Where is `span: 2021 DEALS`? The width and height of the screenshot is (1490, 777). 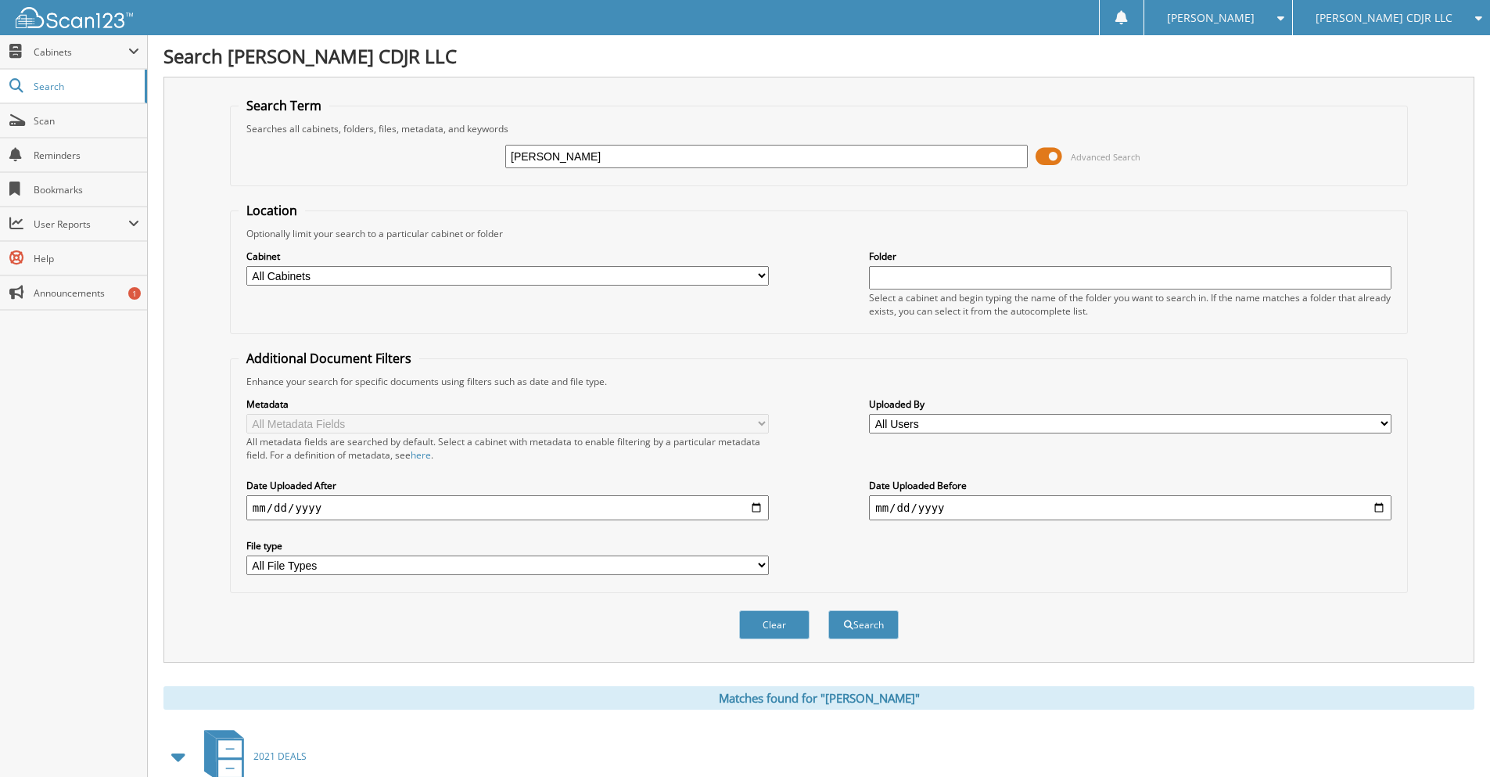
span: 2021 DEALS is located at coordinates (280, 756).